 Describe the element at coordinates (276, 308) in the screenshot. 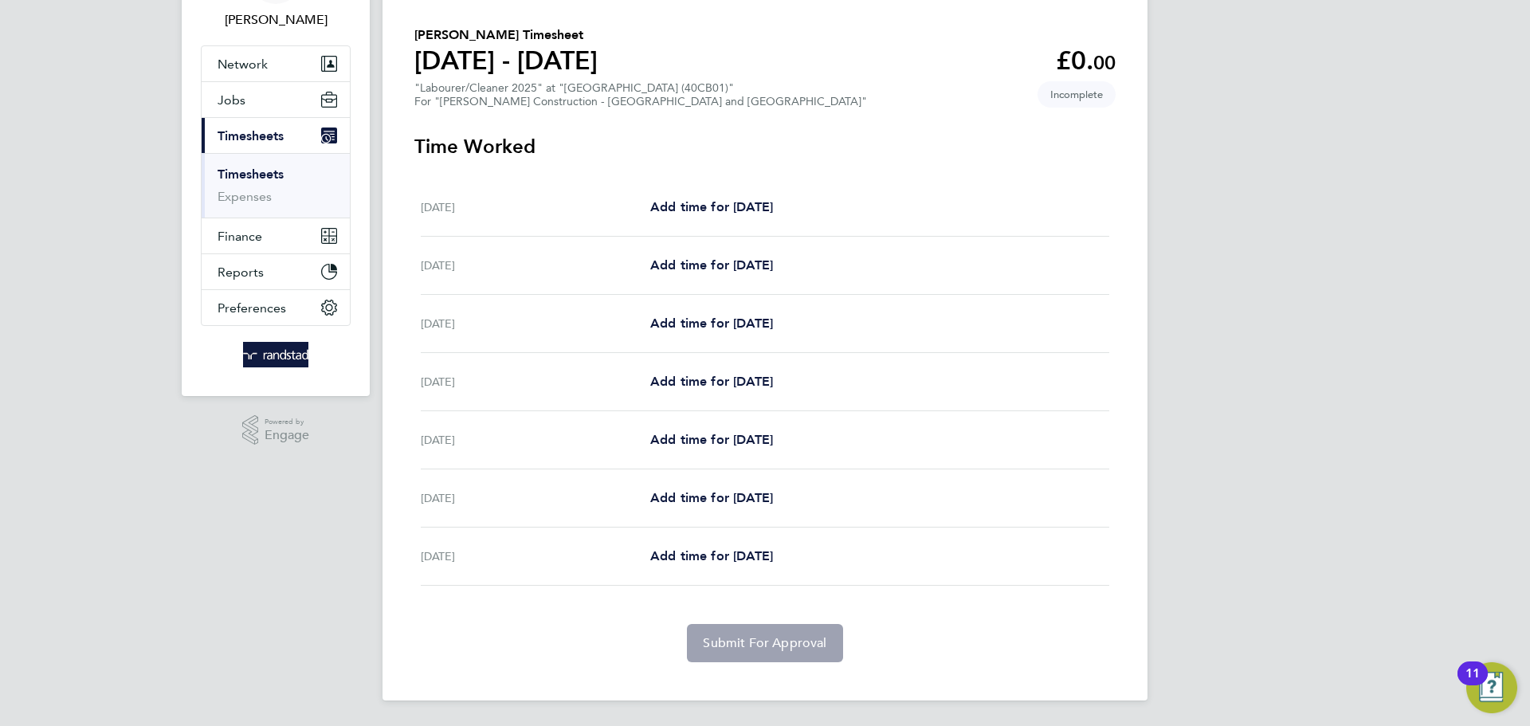

I see `button: Preferences` at that location.